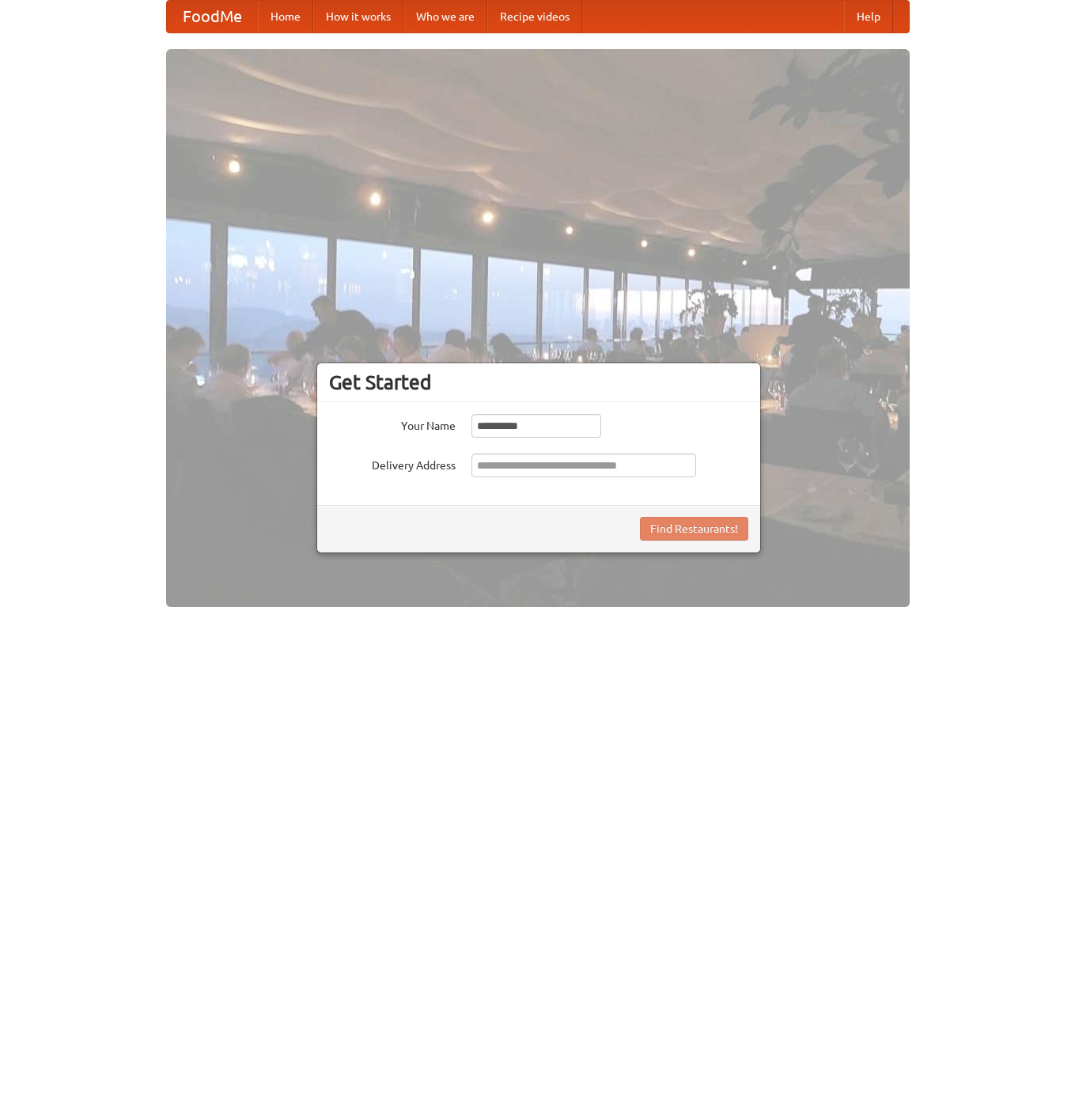 This screenshot has height=1120, width=1075. What do you see at coordinates (446, 17) in the screenshot?
I see `a: Who we are` at bounding box center [446, 17].